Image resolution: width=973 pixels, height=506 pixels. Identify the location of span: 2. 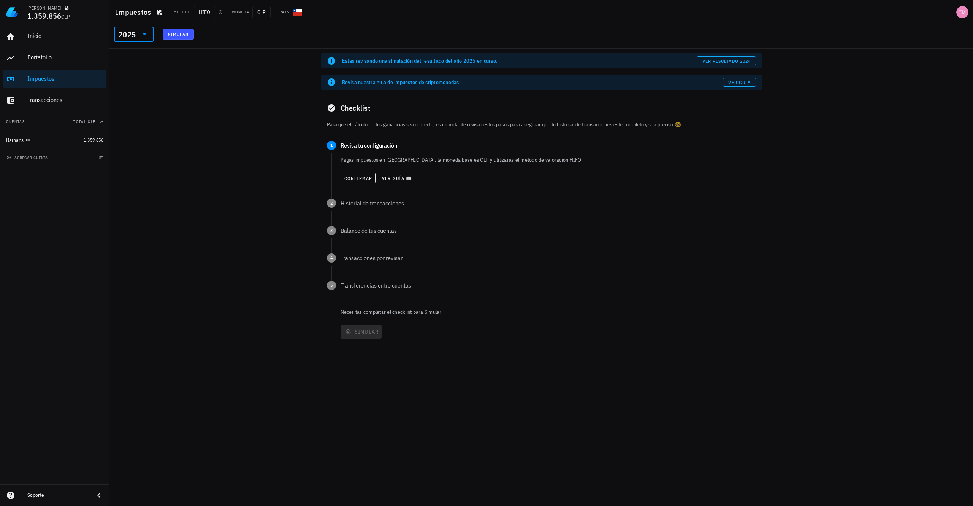
(332, 203).